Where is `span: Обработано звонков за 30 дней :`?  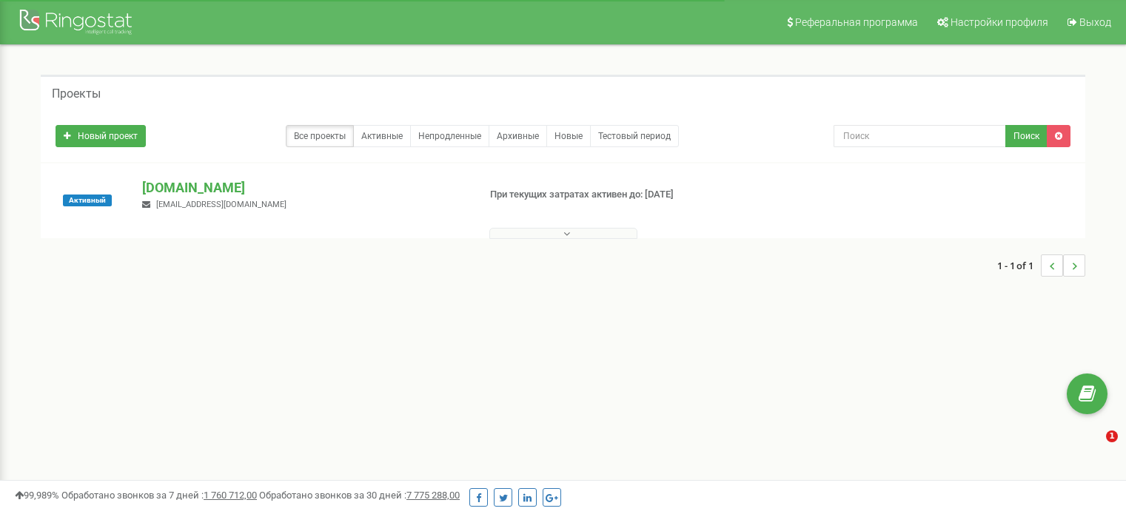 span: Обработано звонков за 30 дней : is located at coordinates (359, 495).